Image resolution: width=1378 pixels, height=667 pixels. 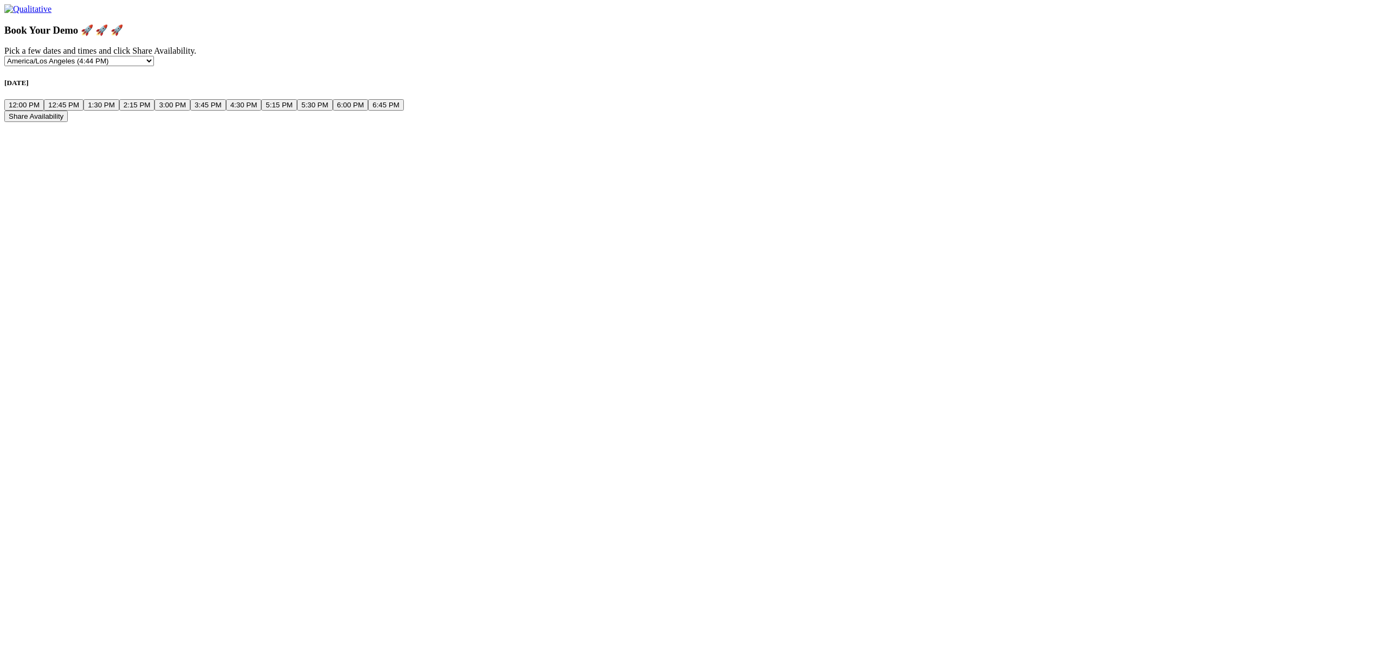 What do you see at coordinates (36, 116) in the screenshot?
I see `button: Share Availability` at bounding box center [36, 116].